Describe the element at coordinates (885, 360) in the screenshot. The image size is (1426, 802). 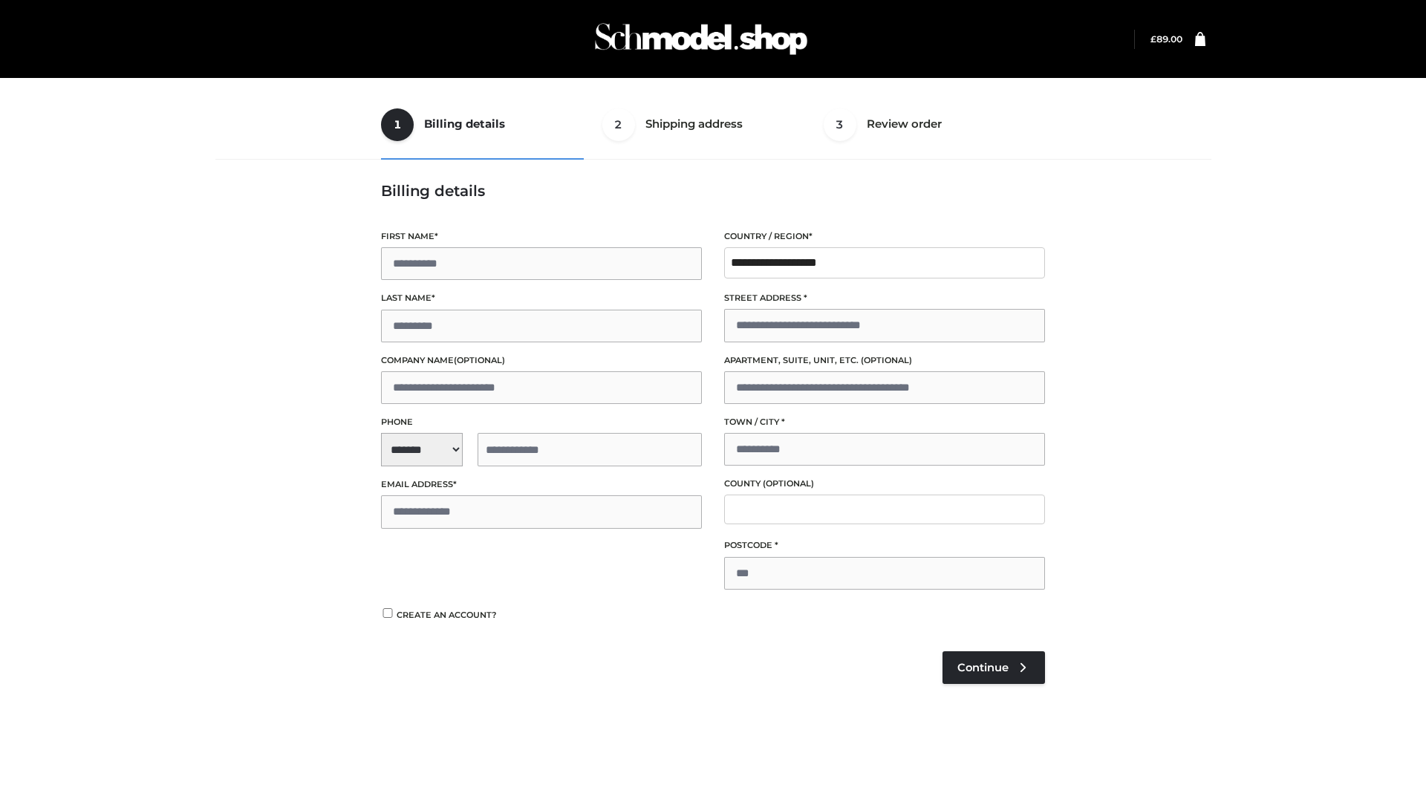
I see `label: Apartment, suite, unit, etc.` at that location.